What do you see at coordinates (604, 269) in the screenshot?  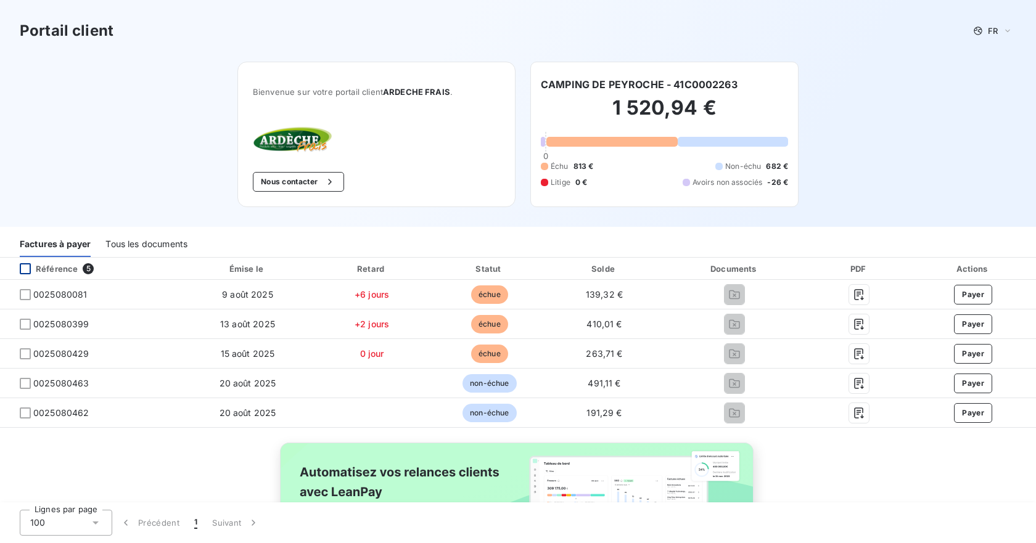 I see `div: Solde` at bounding box center [604, 269].